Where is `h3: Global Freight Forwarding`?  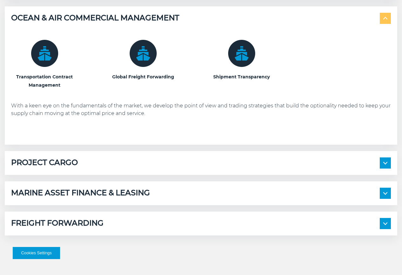 h3: Global Freight Forwarding is located at coordinates (143, 77).